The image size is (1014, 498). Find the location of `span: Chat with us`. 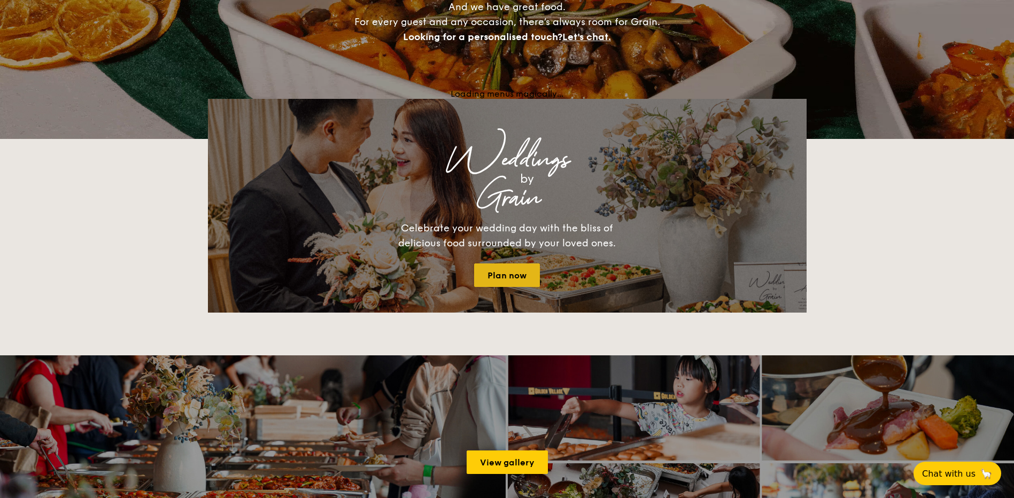

span: Chat with us is located at coordinates (949, 474).